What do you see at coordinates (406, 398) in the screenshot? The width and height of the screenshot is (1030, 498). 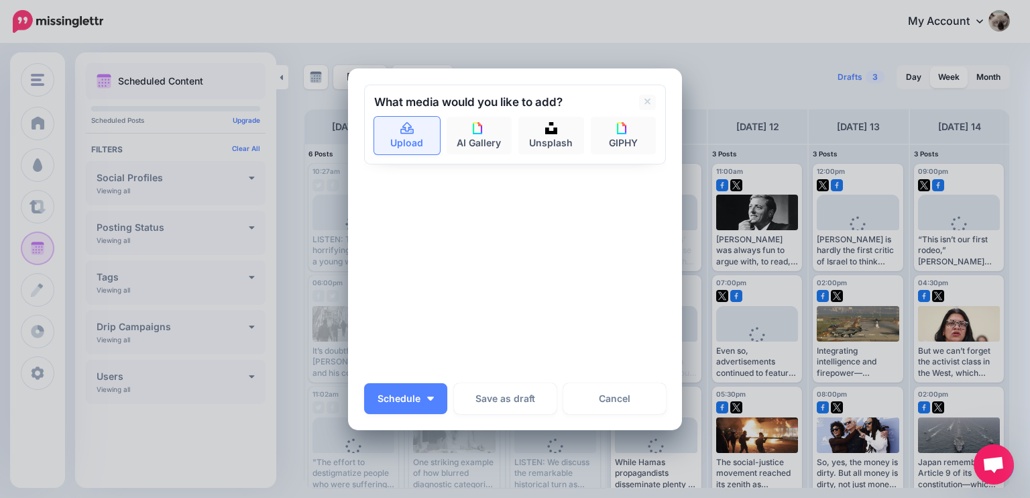 I see `button: Schedule` at bounding box center [406, 398].